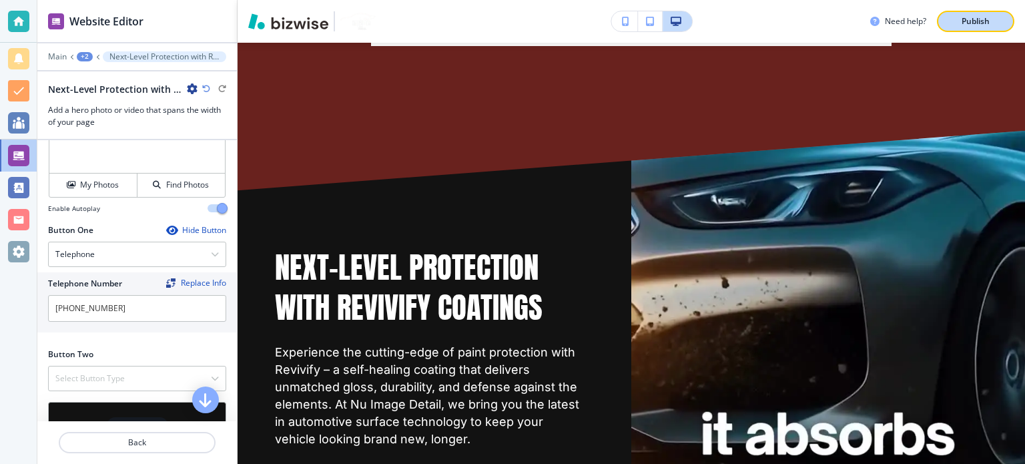 The height and width of the screenshot is (464, 1025). Describe the element at coordinates (181, 185) in the screenshot. I see `button: Find Photos` at that location.